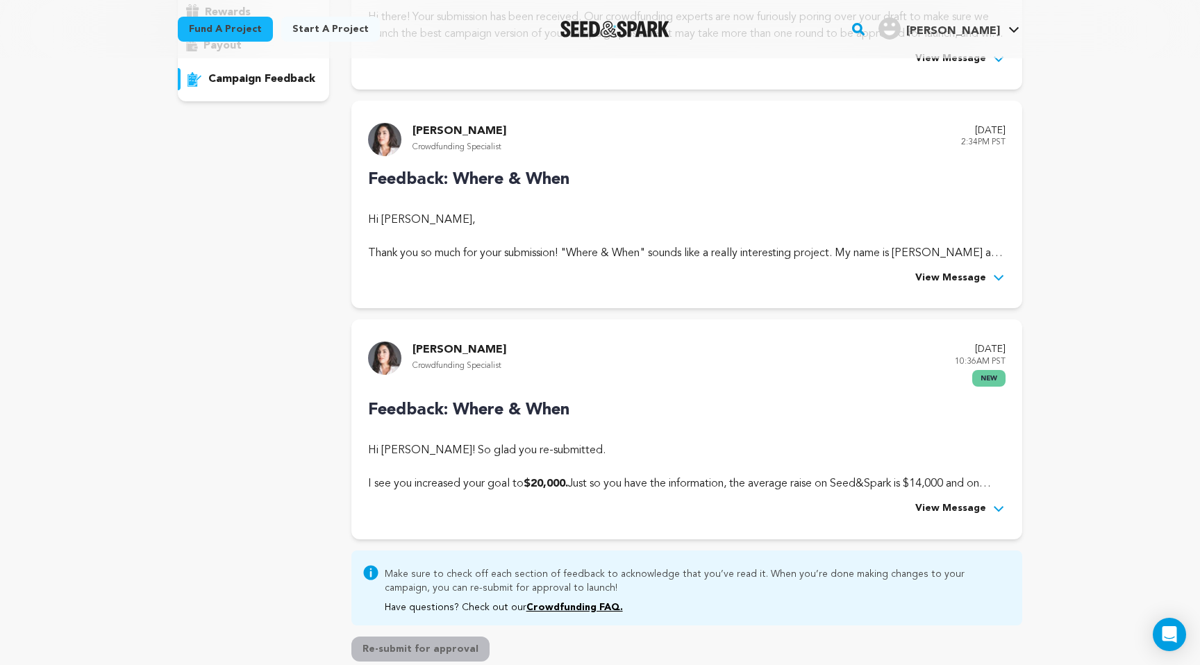  What do you see at coordinates (983, 142) in the screenshot?
I see `p: 2:34PM PST` at bounding box center [983, 142].